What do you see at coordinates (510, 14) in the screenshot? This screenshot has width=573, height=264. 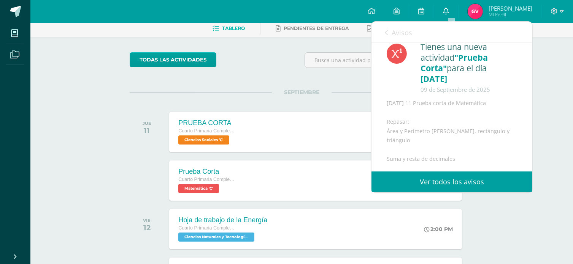 I see `span: Mi Perfil` at bounding box center [510, 14].